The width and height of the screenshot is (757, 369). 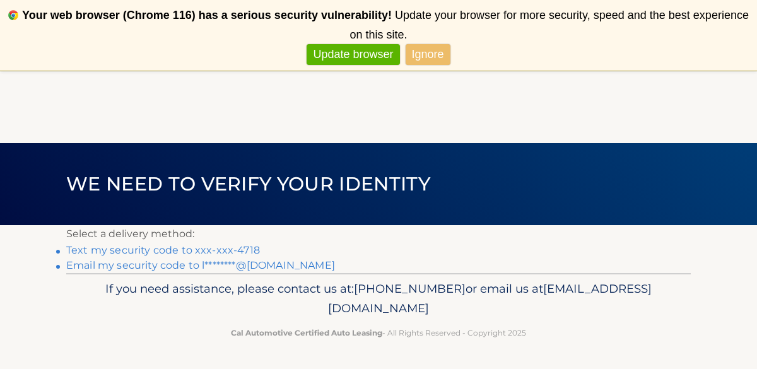 What do you see at coordinates (306, 332) in the screenshot?
I see `strong: Cal Automotive Certified Auto Leasing` at bounding box center [306, 332].